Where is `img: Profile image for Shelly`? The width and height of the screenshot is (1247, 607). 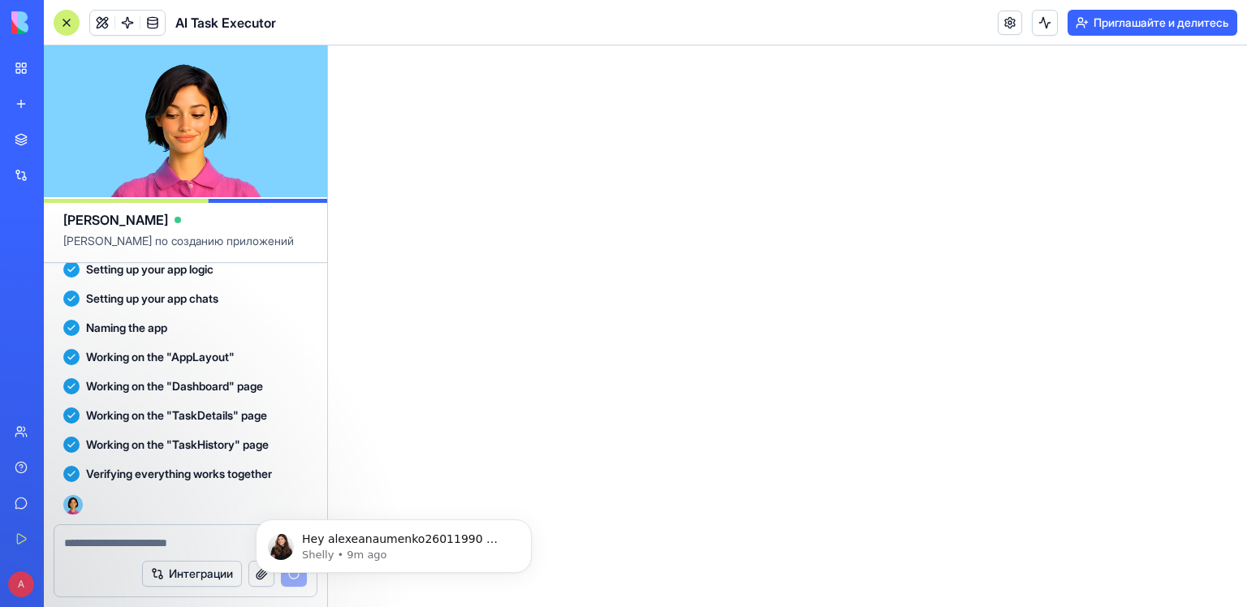
img: Profile image for Shelly is located at coordinates (50, 62).